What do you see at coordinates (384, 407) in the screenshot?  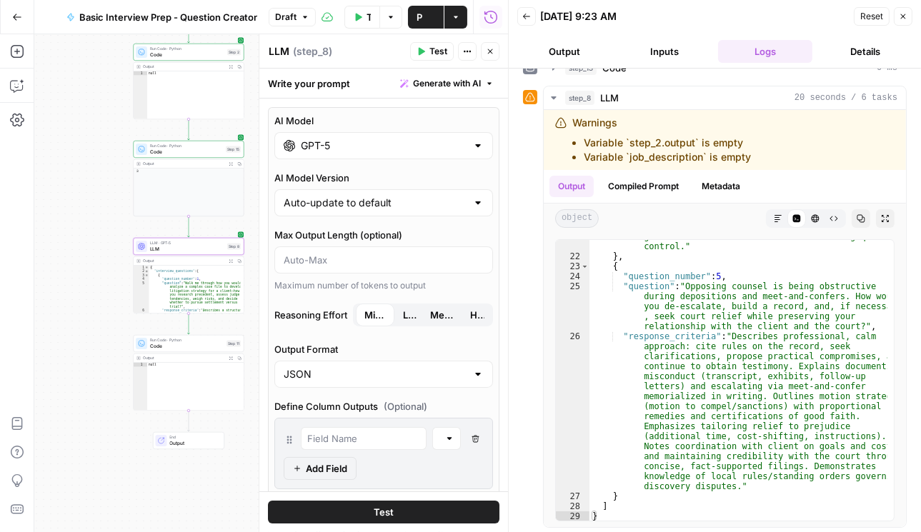 I see `label: Define Column Outputs` at bounding box center [384, 407].